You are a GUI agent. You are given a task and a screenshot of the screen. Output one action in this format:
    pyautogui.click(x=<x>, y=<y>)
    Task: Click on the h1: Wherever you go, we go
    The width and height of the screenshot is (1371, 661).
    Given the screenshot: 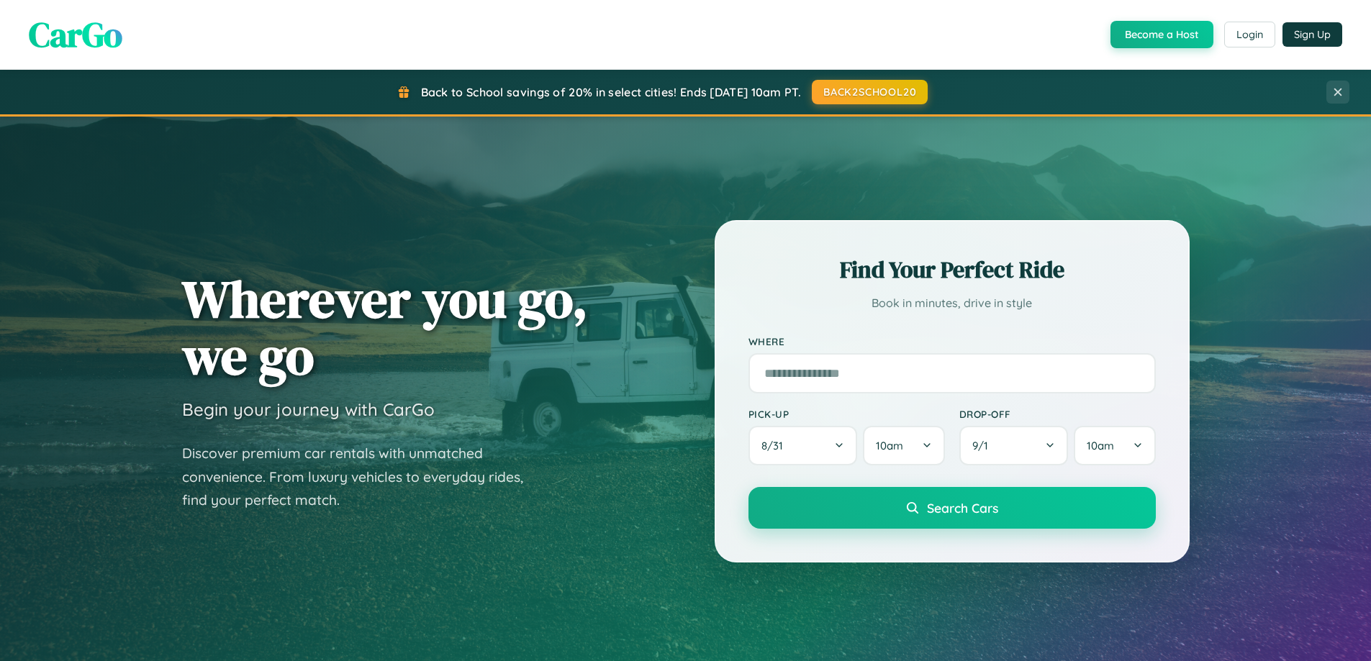 What is the action you would take?
    pyautogui.click(x=385, y=327)
    